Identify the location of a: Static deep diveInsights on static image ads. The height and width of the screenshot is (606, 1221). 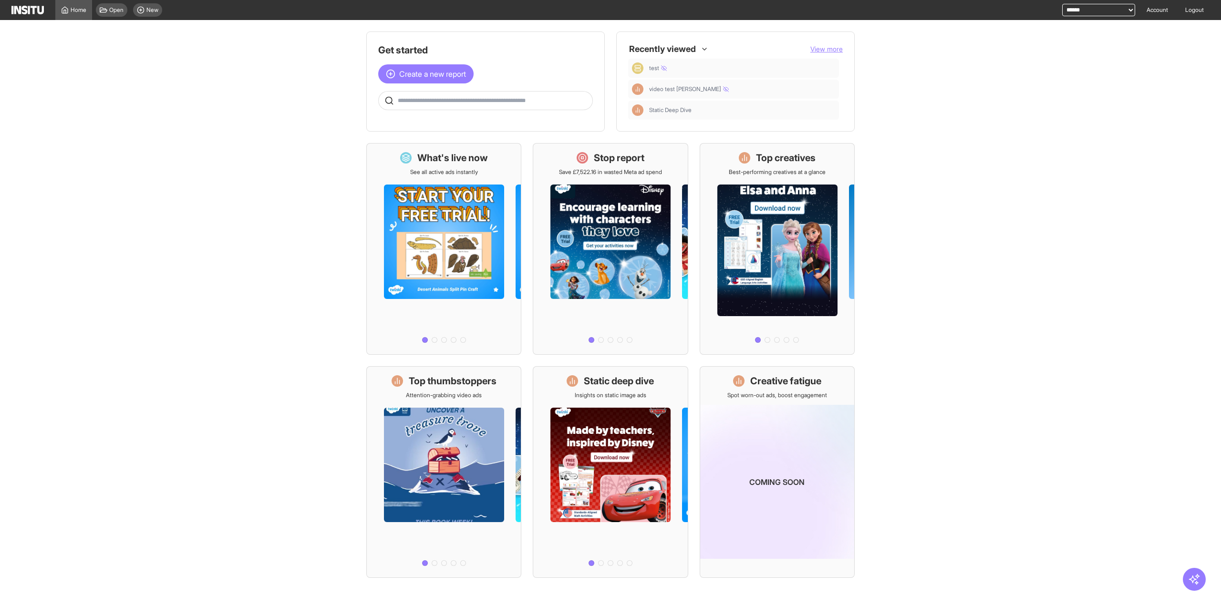
(610, 472).